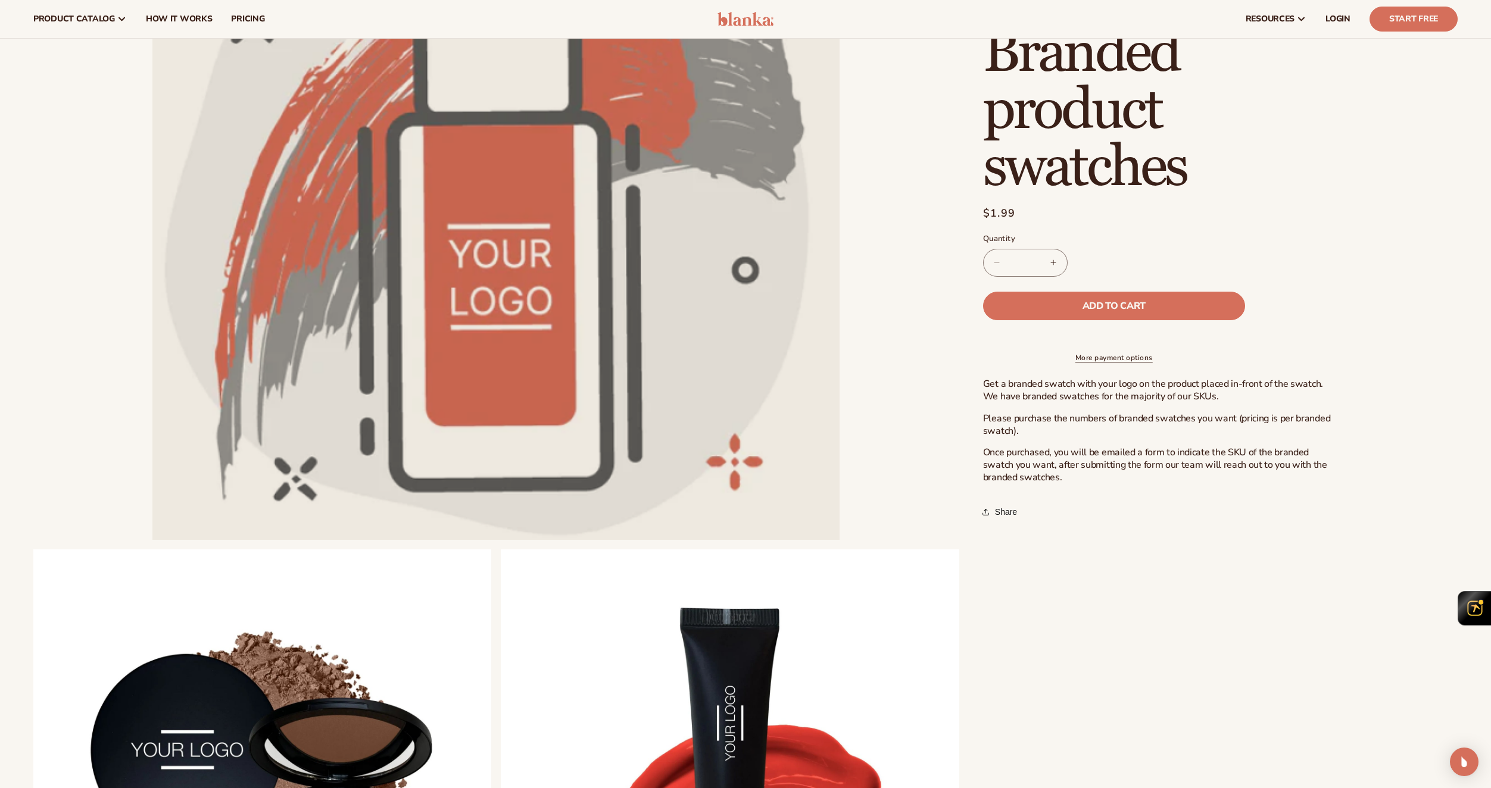 Image resolution: width=1491 pixels, height=788 pixels. What do you see at coordinates (1114, 358) in the screenshot?
I see `a: More payment options` at bounding box center [1114, 358].